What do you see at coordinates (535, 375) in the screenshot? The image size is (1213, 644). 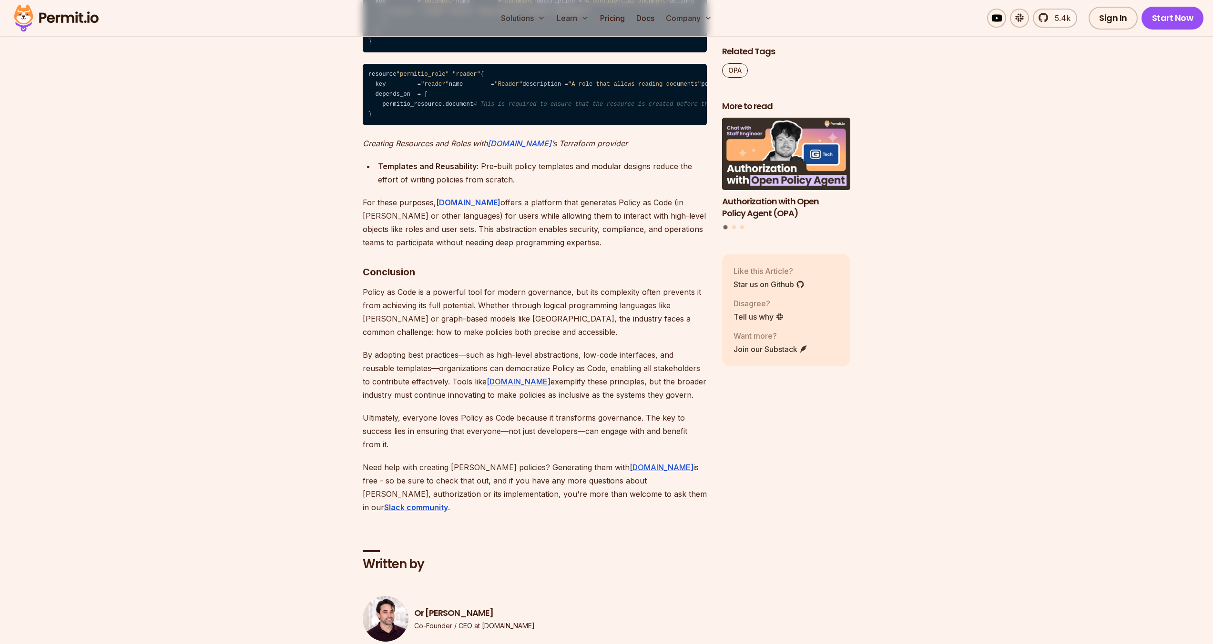 I see `p: By adopting best practices—such as high-level abstractions, low-code interfaces, and reusable tem...` at bounding box center [535, 375].